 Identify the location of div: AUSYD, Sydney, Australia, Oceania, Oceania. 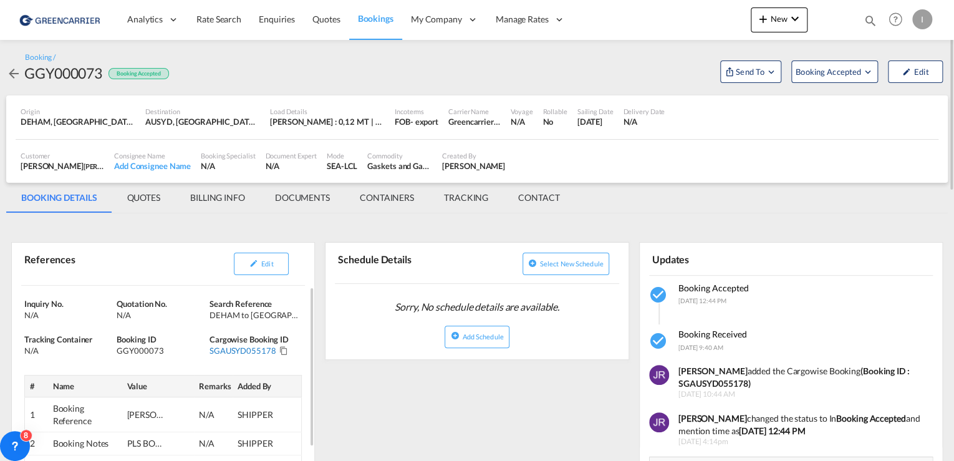
(203, 122).